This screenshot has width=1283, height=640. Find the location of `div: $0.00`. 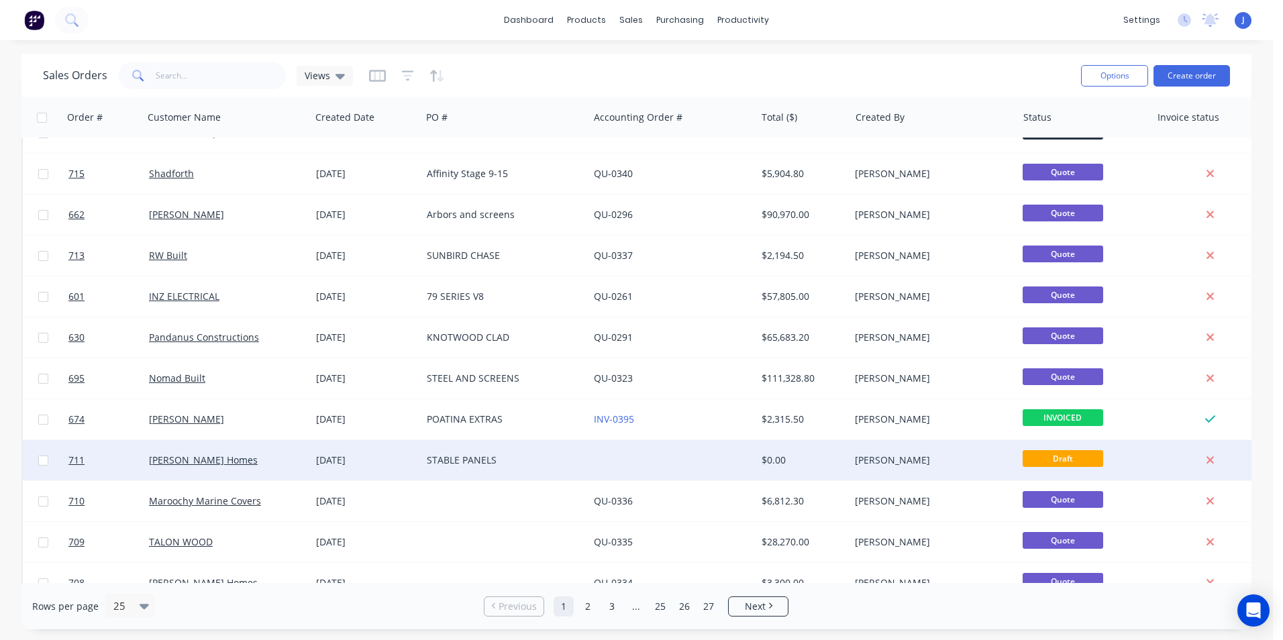

div: $0.00 is located at coordinates (800, 460).